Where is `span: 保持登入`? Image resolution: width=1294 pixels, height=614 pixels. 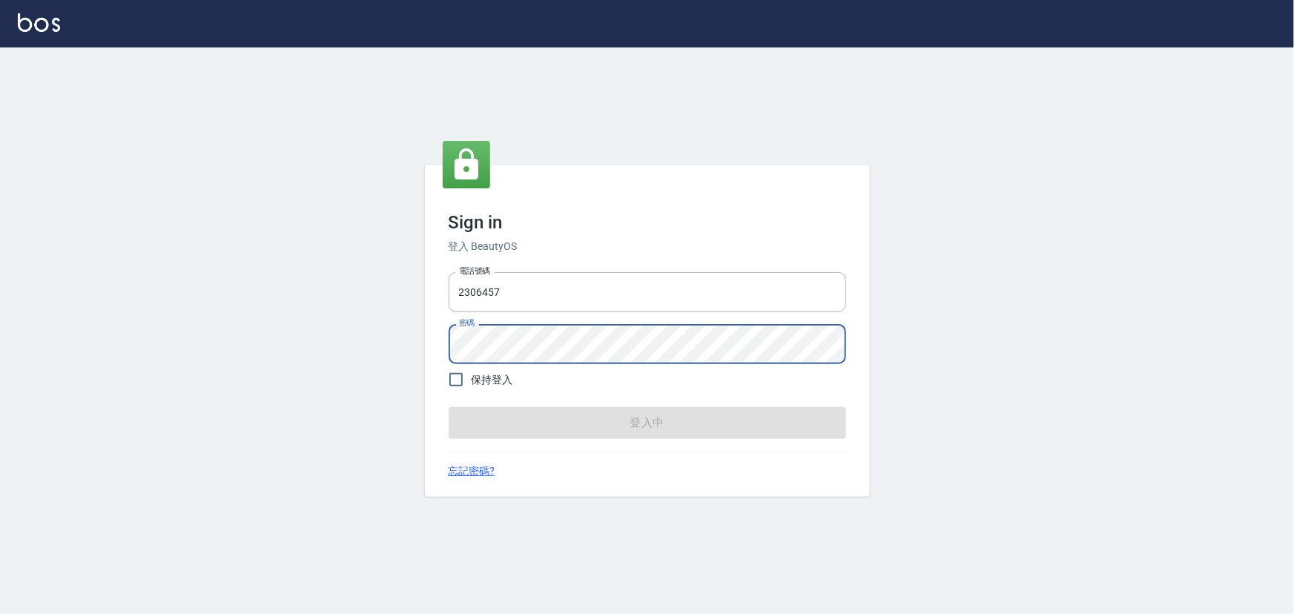 span: 保持登入 is located at coordinates (493, 380).